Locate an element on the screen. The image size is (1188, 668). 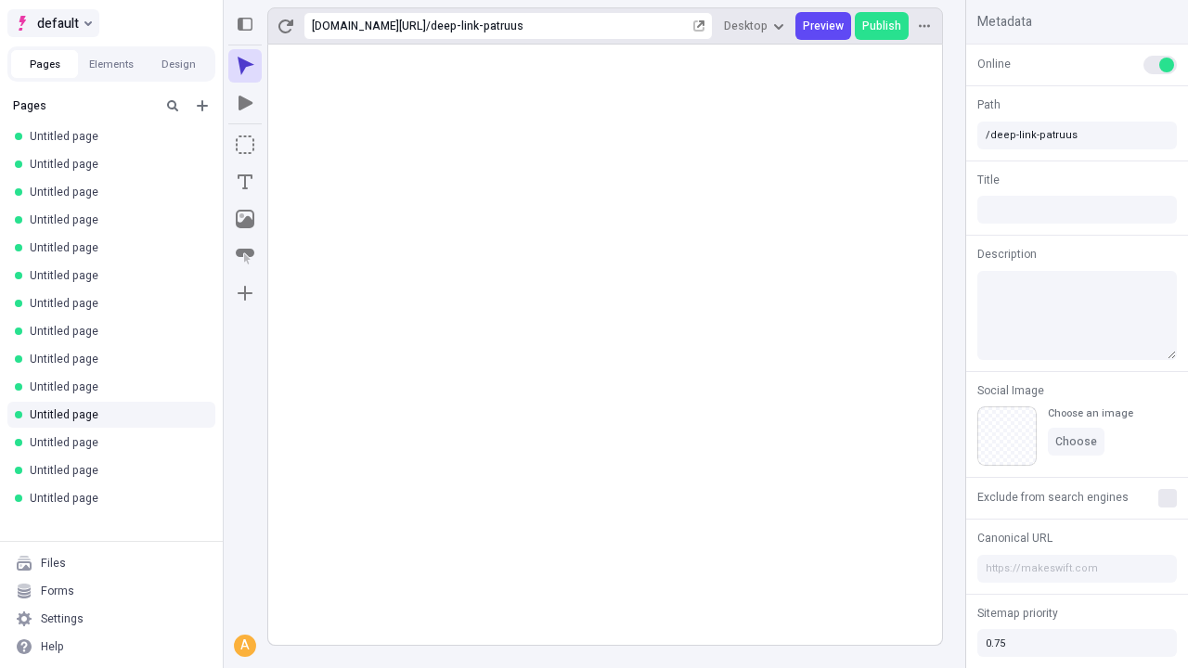
div: Files is located at coordinates (53, 563).